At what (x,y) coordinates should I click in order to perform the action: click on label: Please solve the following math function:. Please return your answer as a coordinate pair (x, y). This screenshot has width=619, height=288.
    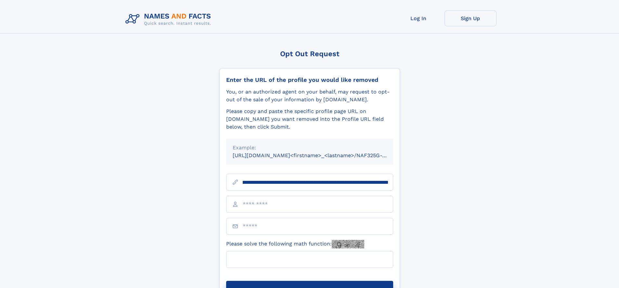
    Looking at the image, I should click on (295, 244).